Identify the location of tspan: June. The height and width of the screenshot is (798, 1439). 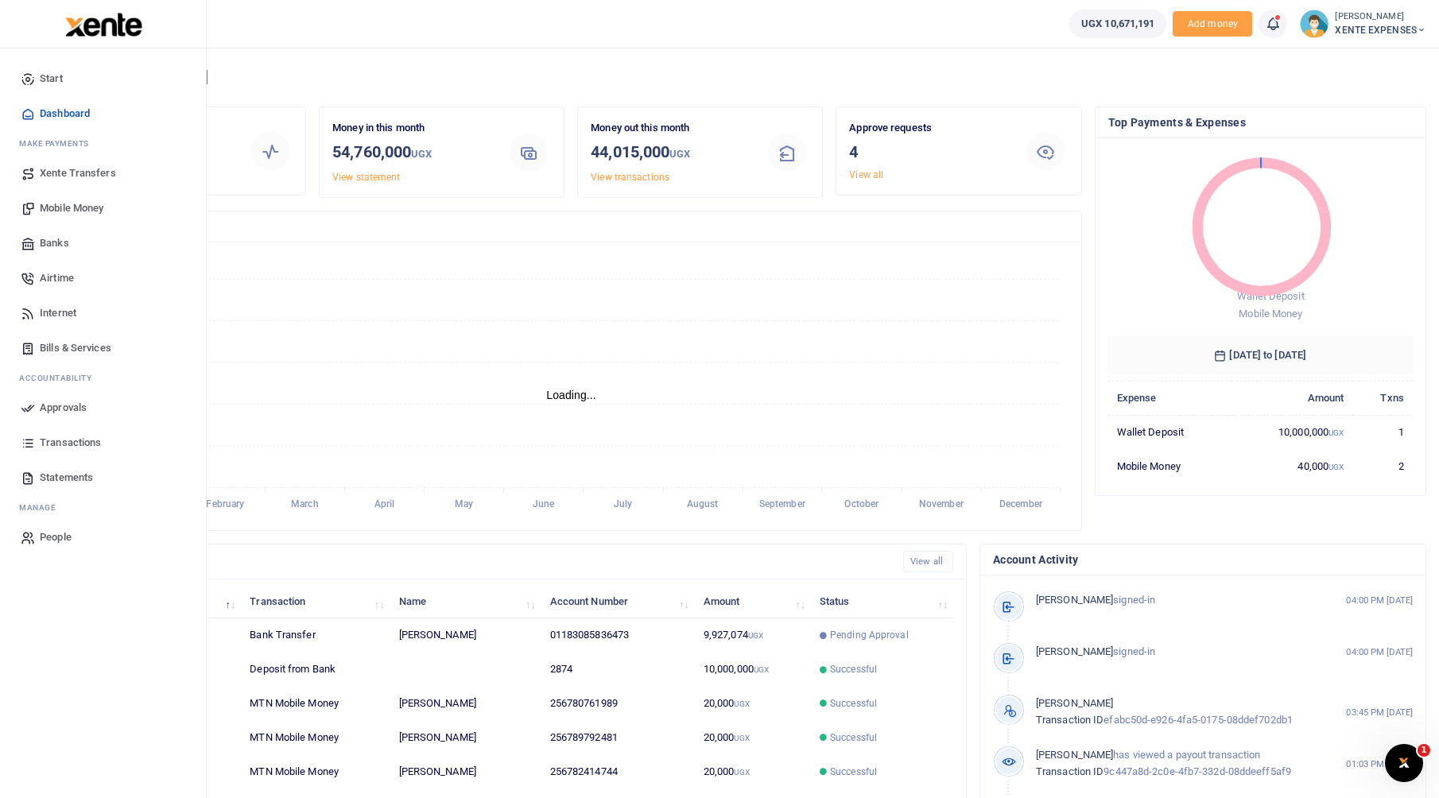
(544, 505).